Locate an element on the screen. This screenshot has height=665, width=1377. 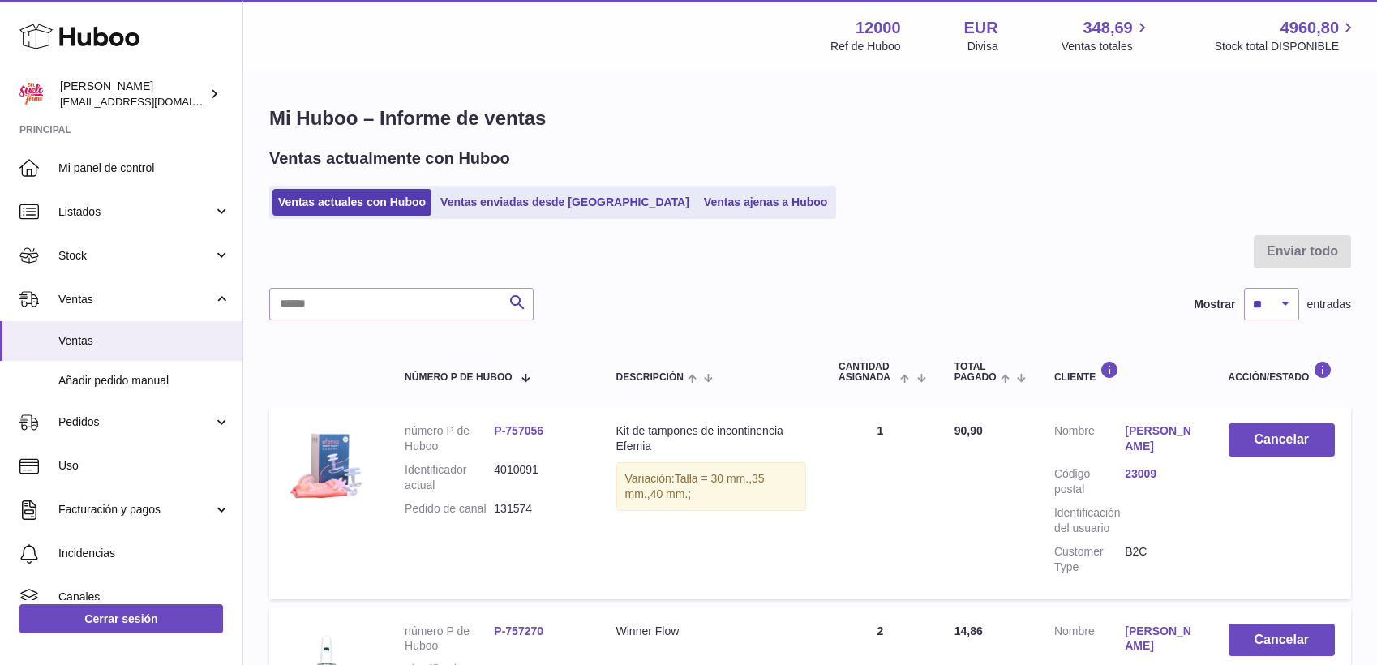
dt: Código postal is located at coordinates (1089, 482).